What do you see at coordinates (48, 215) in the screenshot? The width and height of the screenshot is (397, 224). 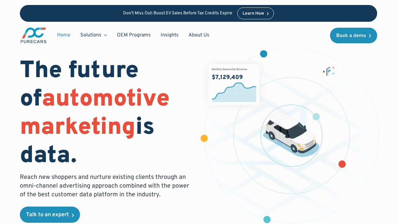 I see `div: Talk to an expert` at bounding box center [48, 215].